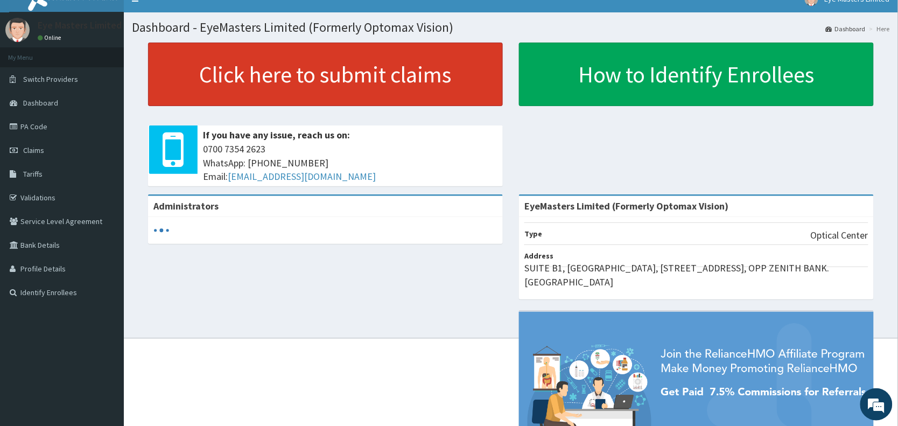 The height and width of the screenshot is (426, 898). What do you see at coordinates (162, 230) in the screenshot?
I see `svg: audio-loading` at bounding box center [162, 230].